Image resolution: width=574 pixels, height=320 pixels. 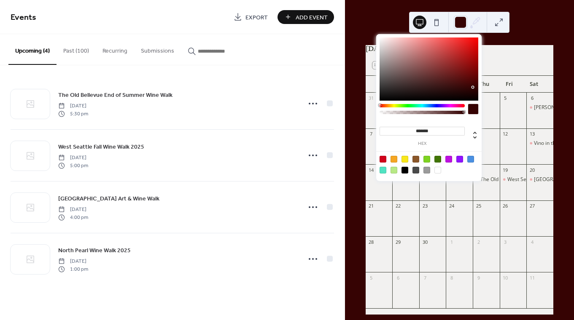 What do you see at coordinates (371, 98) in the screenshot?
I see `div: 31` at bounding box center [371, 98].